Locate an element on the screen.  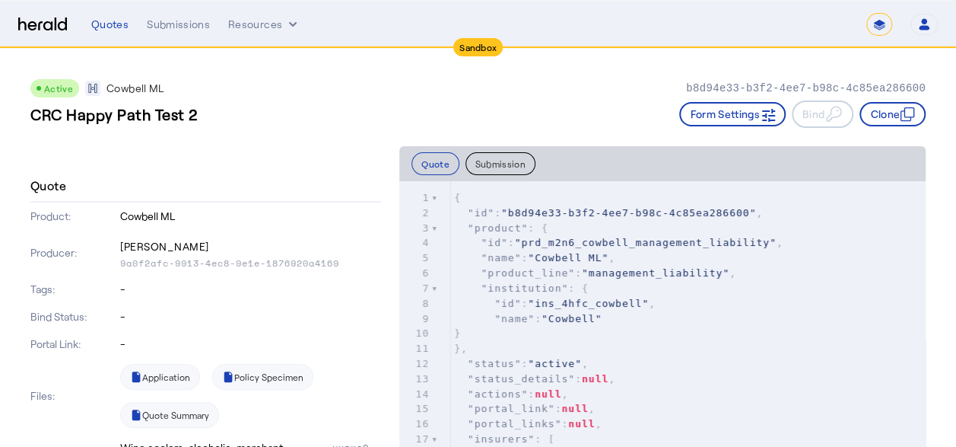
div: 8 is located at coordinates (415, 304).